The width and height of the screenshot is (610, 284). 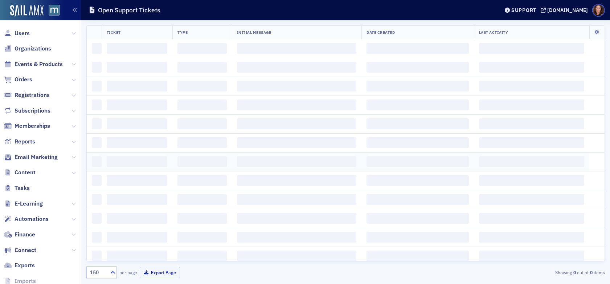 What do you see at coordinates (32, 126) in the screenshot?
I see `span: Memberships` at bounding box center [32, 126].